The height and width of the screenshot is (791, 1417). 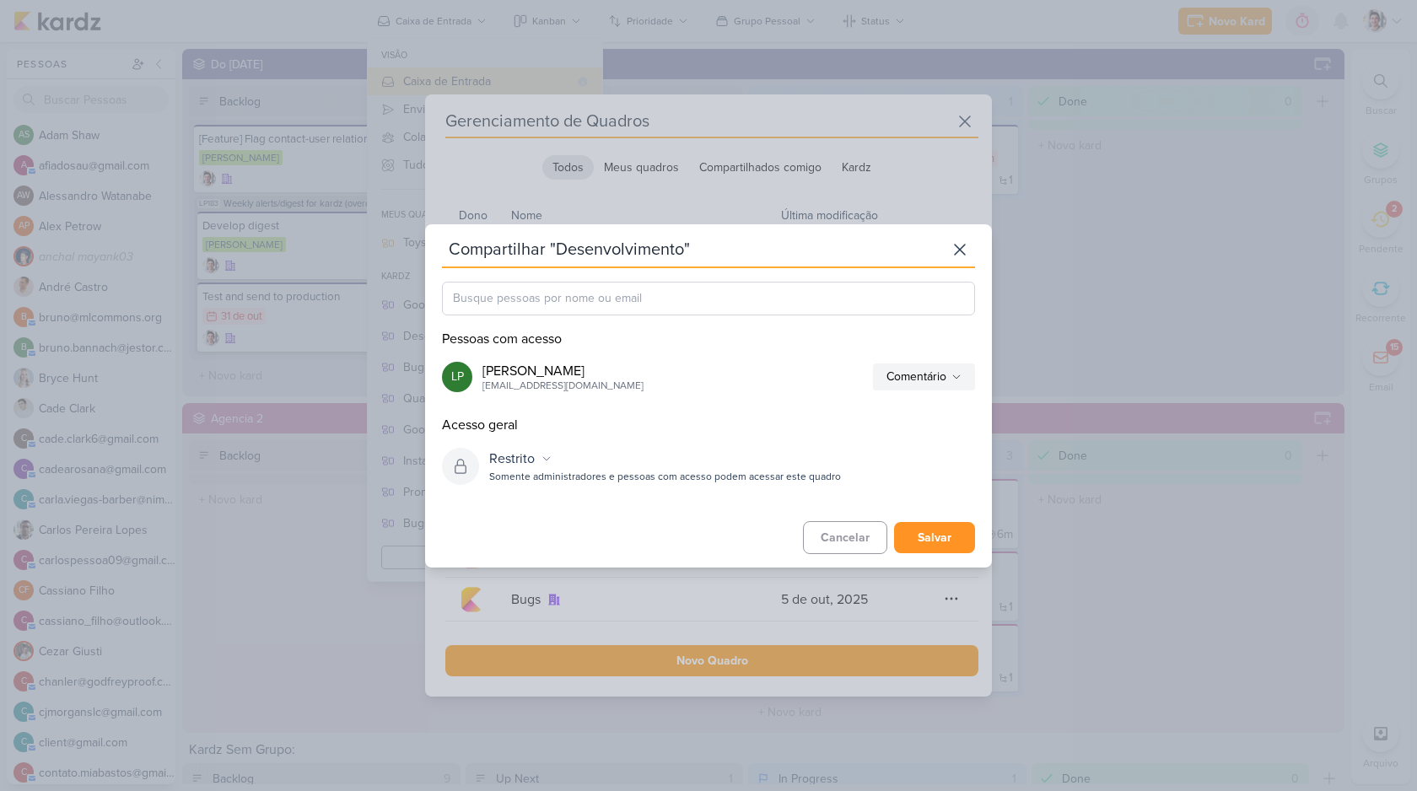 What do you see at coordinates (709, 339) in the screenshot?
I see `div: Pessoas com acesso` at bounding box center [709, 339].